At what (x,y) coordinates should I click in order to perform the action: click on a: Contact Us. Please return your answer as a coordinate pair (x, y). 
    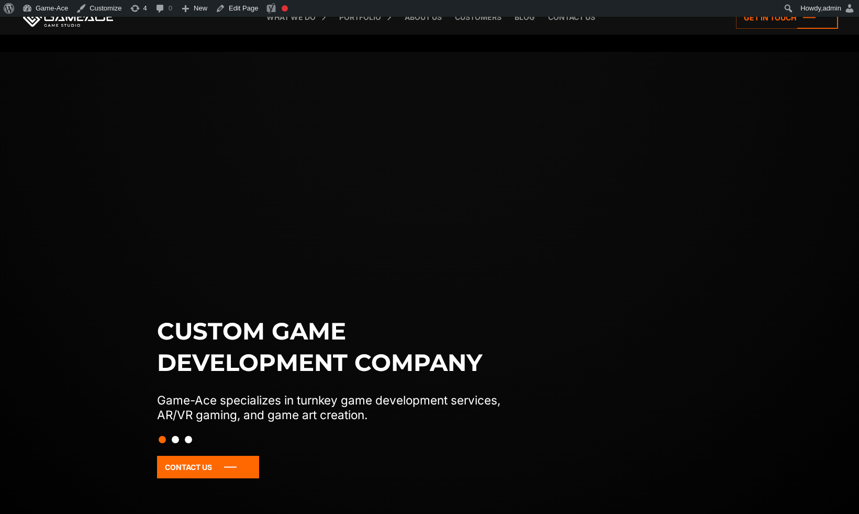
    Looking at the image, I should click on (208, 466).